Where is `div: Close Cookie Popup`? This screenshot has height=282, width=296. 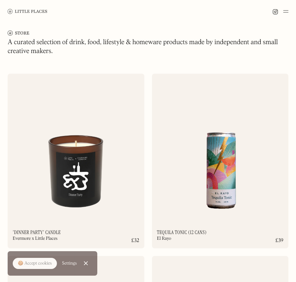 div: Close Cookie Popup is located at coordinates (86, 264).